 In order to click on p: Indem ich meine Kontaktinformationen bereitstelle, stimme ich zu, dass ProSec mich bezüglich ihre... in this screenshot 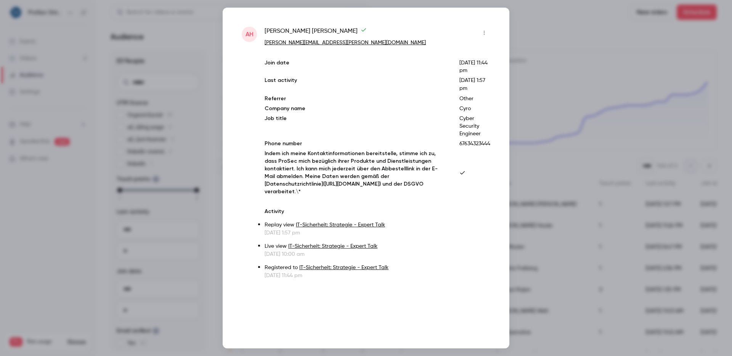, I will do `click(355, 173)`.